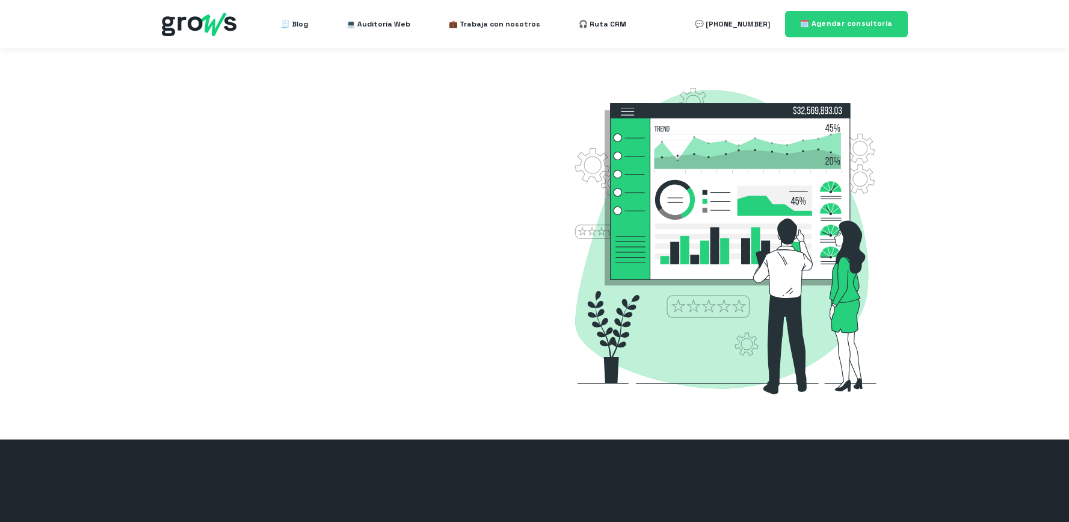 The width and height of the screenshot is (1069, 522). I want to click on img: grows - hubspot, so click(199, 24).